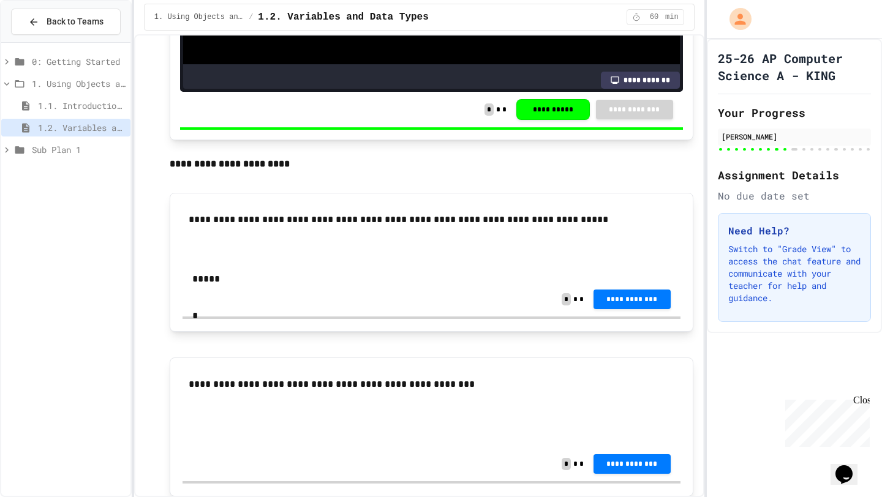  Describe the element at coordinates (45, 41) in the screenshot. I see `div: Chat with us now!Close` at that location.